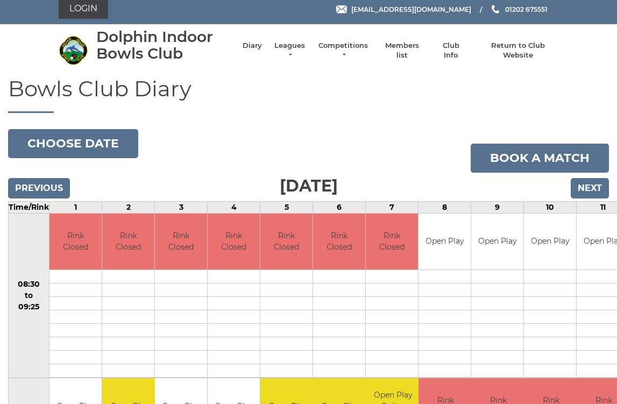  Describe the element at coordinates (39, 188) in the screenshot. I see `input: Previous` at that location.